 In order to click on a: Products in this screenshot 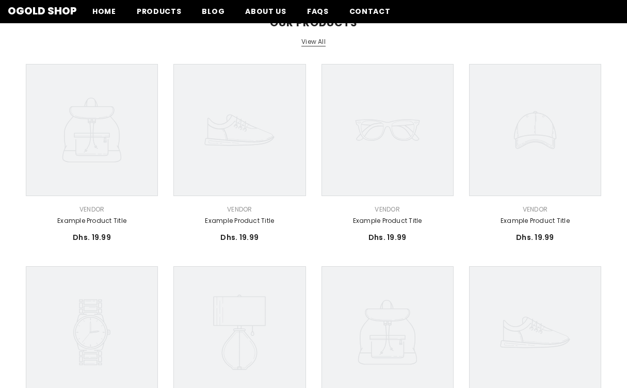, I will do `click(159, 14)`.